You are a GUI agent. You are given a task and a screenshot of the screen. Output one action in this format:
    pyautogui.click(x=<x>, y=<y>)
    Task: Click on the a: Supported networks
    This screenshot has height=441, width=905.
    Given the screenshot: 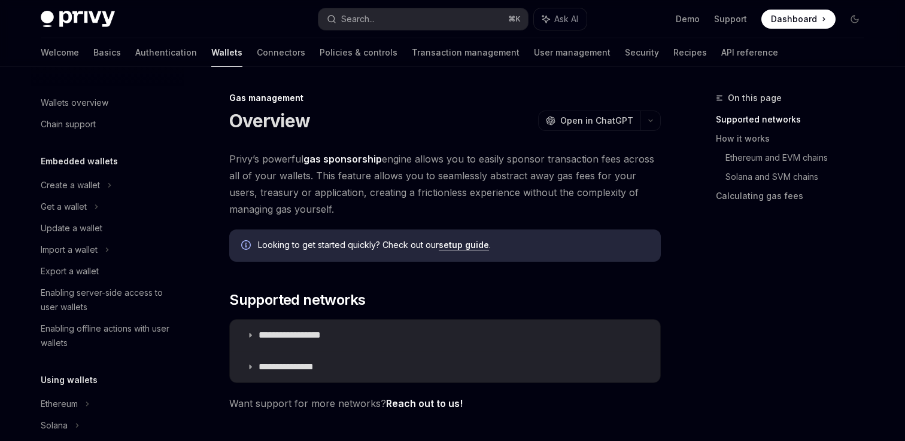 What is the action you would take?
    pyautogui.click(x=794, y=120)
    